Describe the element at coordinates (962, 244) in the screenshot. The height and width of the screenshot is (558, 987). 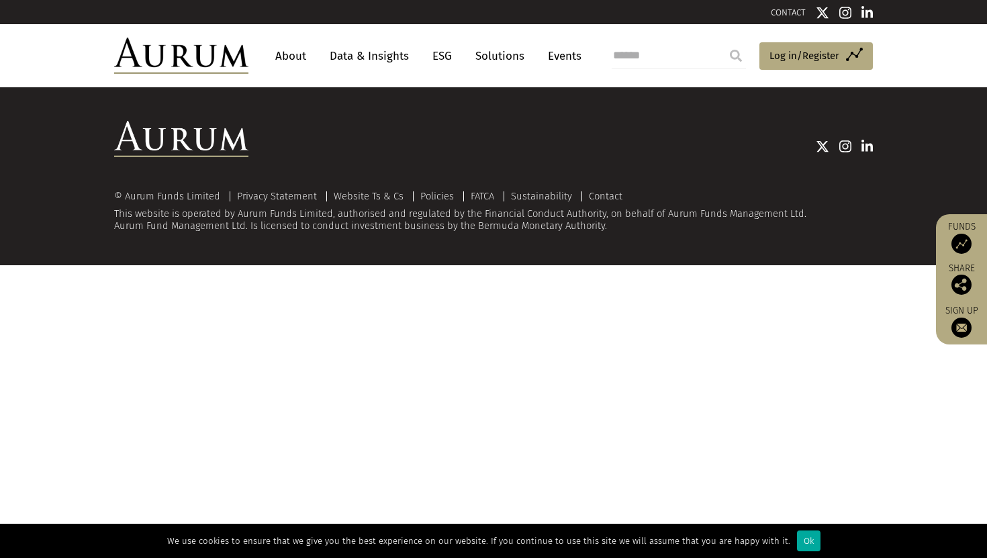
I see `img: Access Funds` at that location.